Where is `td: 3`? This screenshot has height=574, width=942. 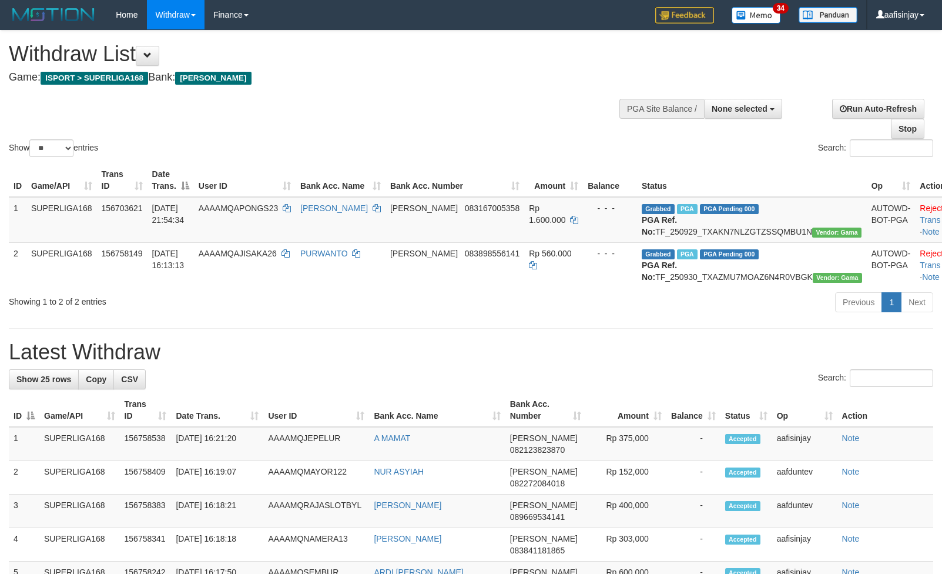
td: 3 is located at coordinates (24, 511).